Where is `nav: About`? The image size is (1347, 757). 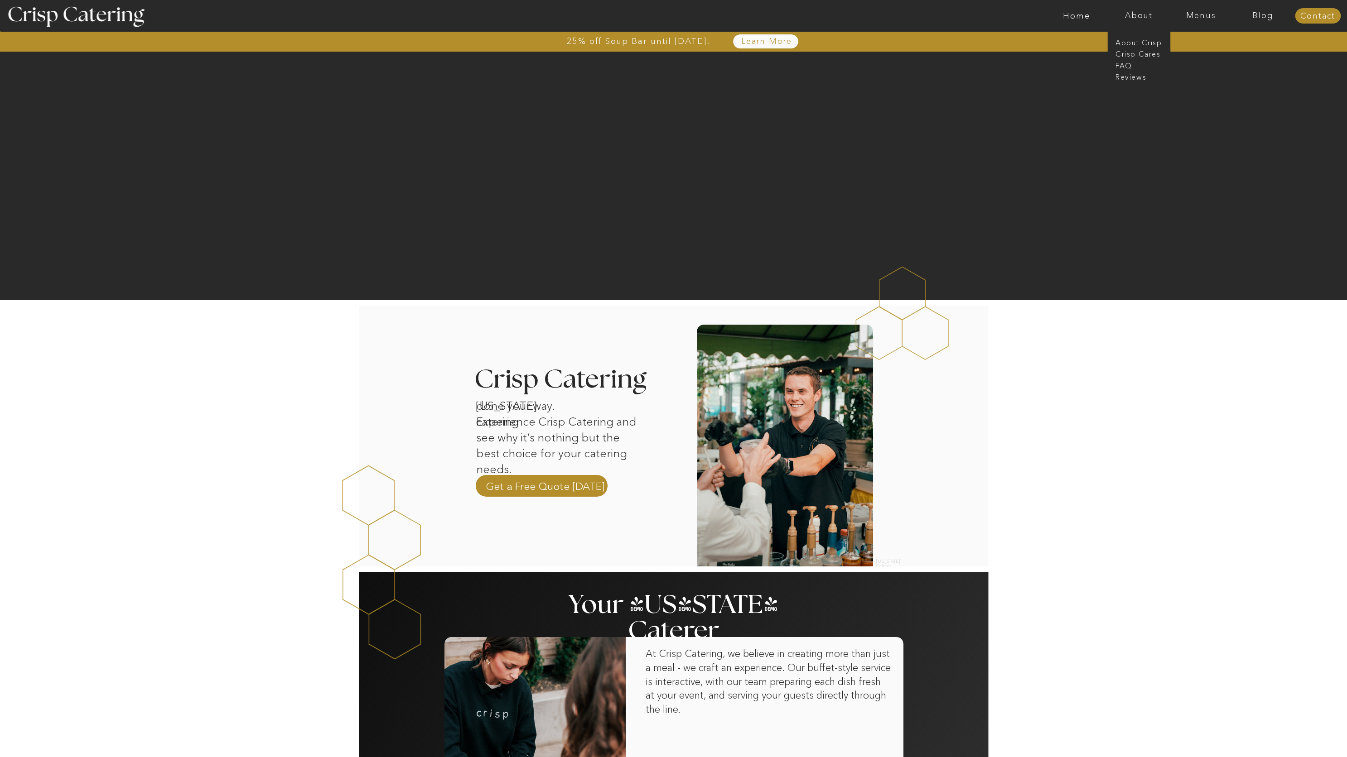
nav: About is located at coordinates (1138, 16).